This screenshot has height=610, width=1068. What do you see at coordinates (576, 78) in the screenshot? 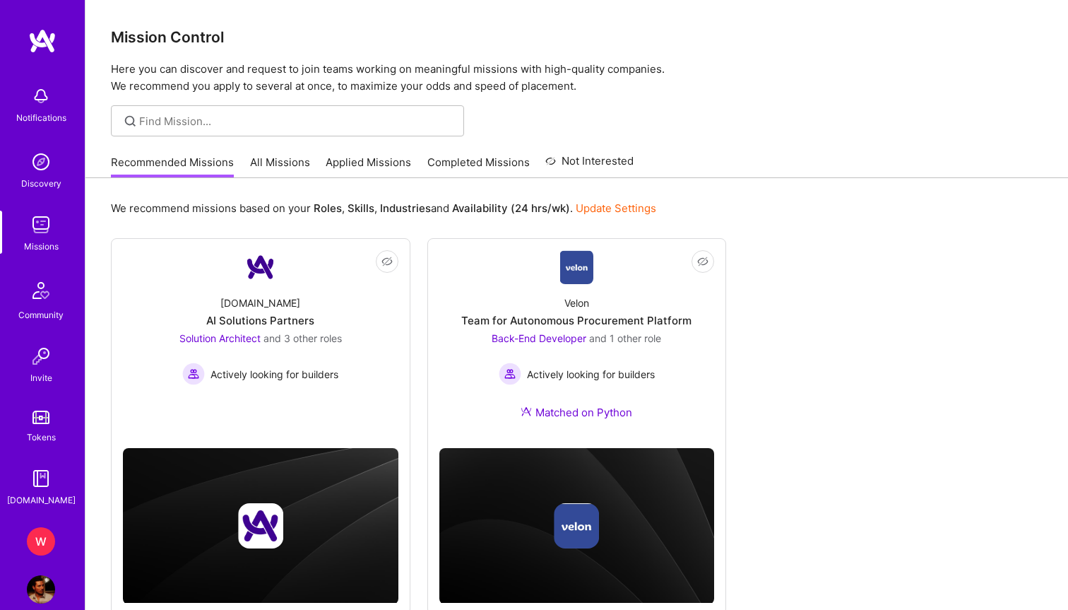
I see `p: Here you can discover and request to join teams working on meaningful missions with high-quality ...` at bounding box center [576, 78].